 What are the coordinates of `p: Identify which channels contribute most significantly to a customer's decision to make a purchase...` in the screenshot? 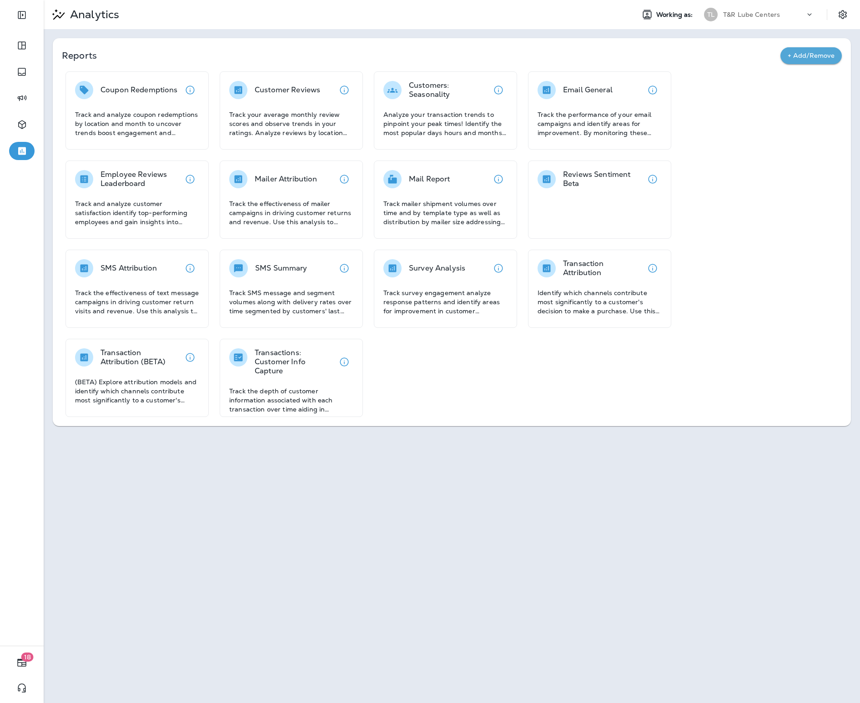 It's located at (599, 302).